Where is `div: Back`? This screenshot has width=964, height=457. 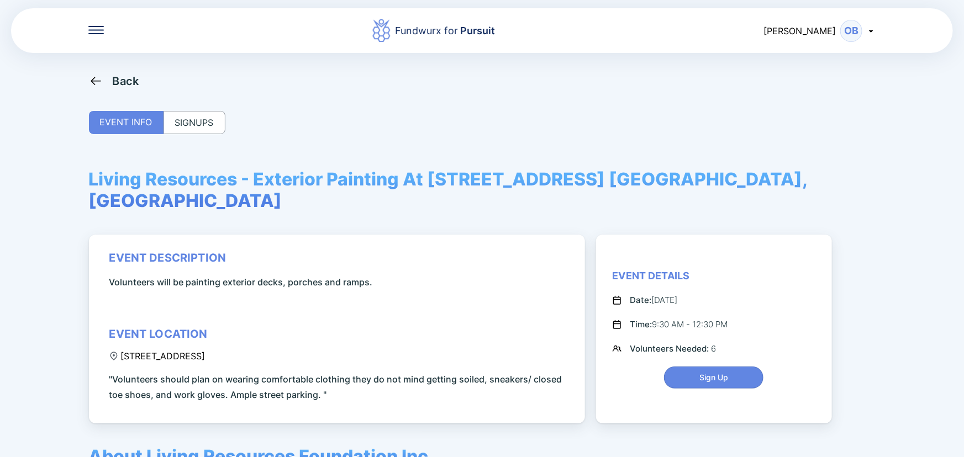
div: Back is located at coordinates (126, 81).